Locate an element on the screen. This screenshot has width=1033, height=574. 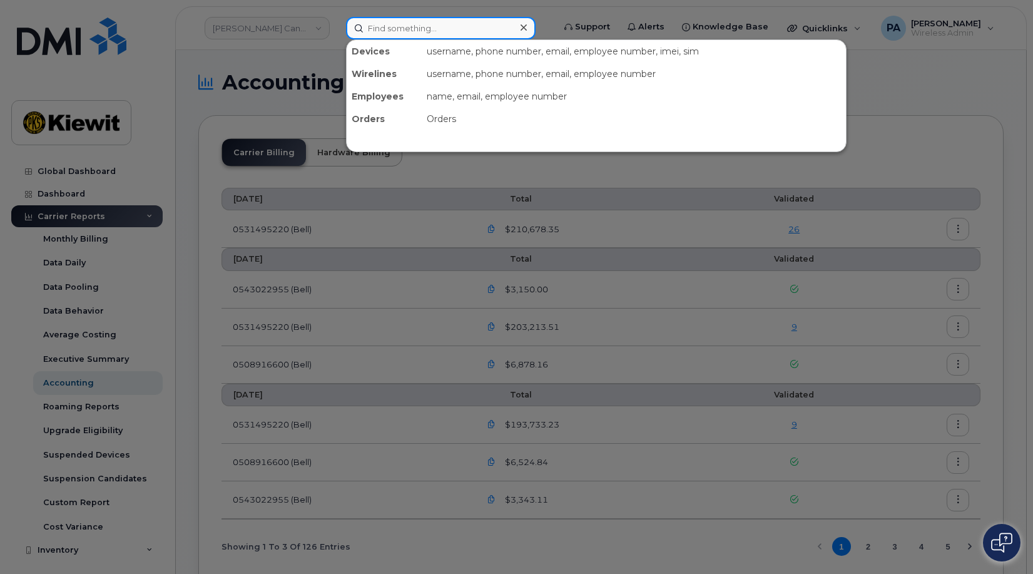
div: username, phone number, email, employee number, imei, sim is located at coordinates (634, 51).